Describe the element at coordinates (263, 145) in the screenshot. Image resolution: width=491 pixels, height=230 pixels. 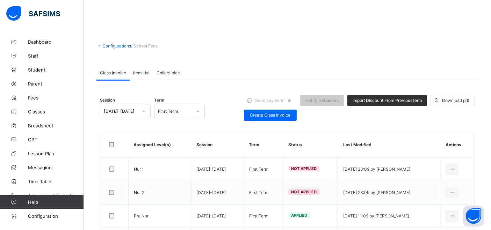
I see `th: Term` at that location.